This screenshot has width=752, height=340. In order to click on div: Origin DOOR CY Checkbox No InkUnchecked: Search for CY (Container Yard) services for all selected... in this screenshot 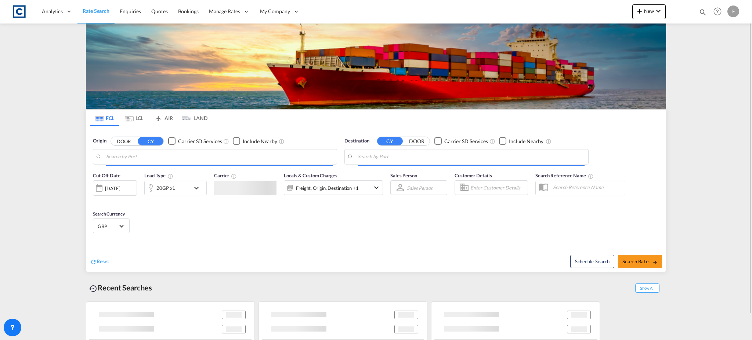, I will do `click(376, 199)`.